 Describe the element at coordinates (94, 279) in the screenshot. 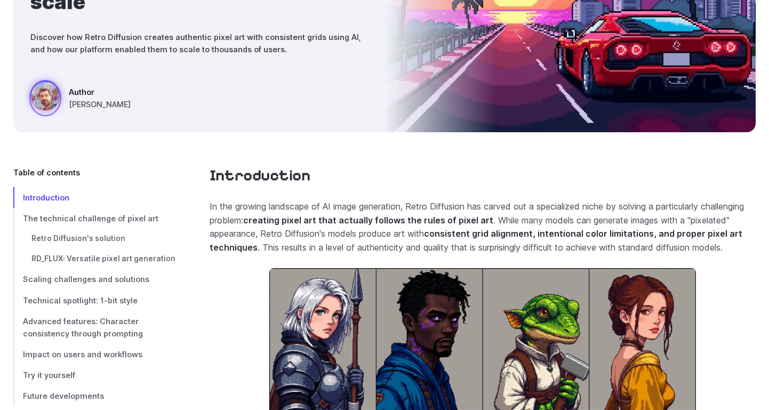

I see `a: Scaling challenges and solutions` at that location.